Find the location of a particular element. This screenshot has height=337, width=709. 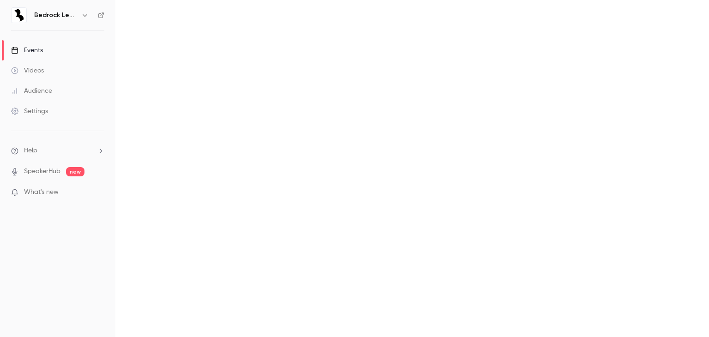

div: Events is located at coordinates (27, 50).